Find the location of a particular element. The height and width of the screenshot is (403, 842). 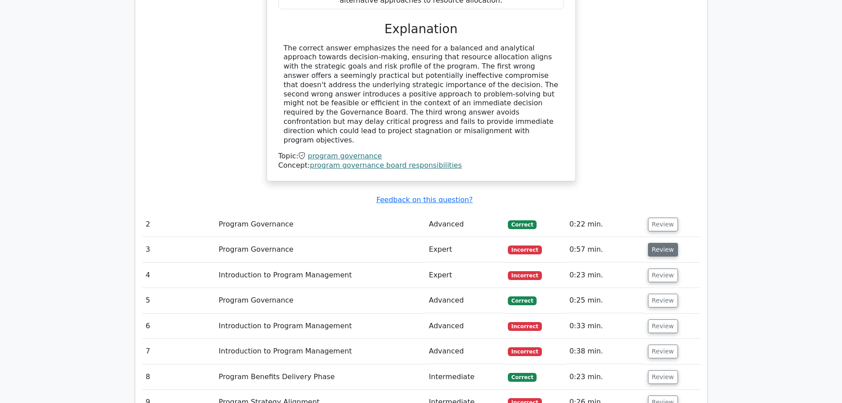

div: Concept: is located at coordinates (421, 165).